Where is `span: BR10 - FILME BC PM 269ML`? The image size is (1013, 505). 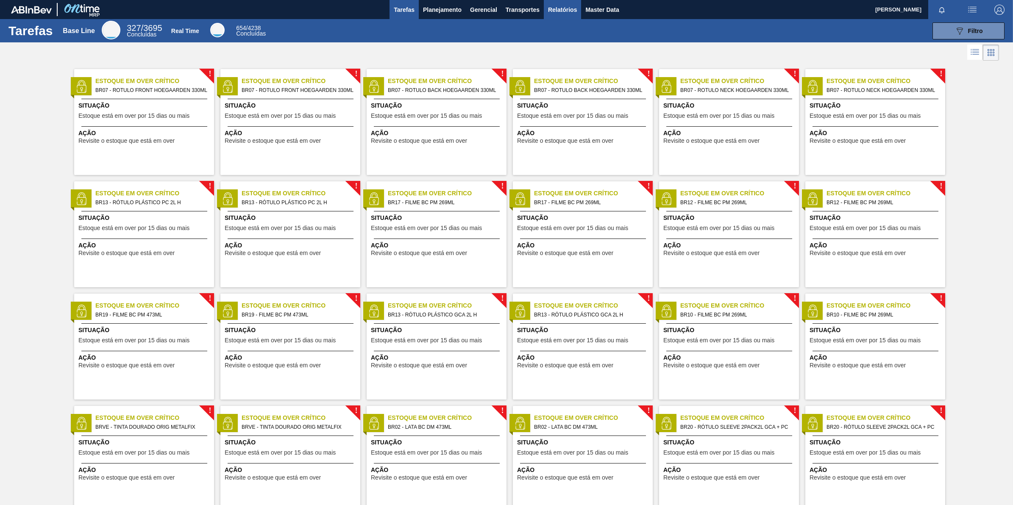
span: BR10 - FILME BC PM 269ML is located at coordinates (736, 315).